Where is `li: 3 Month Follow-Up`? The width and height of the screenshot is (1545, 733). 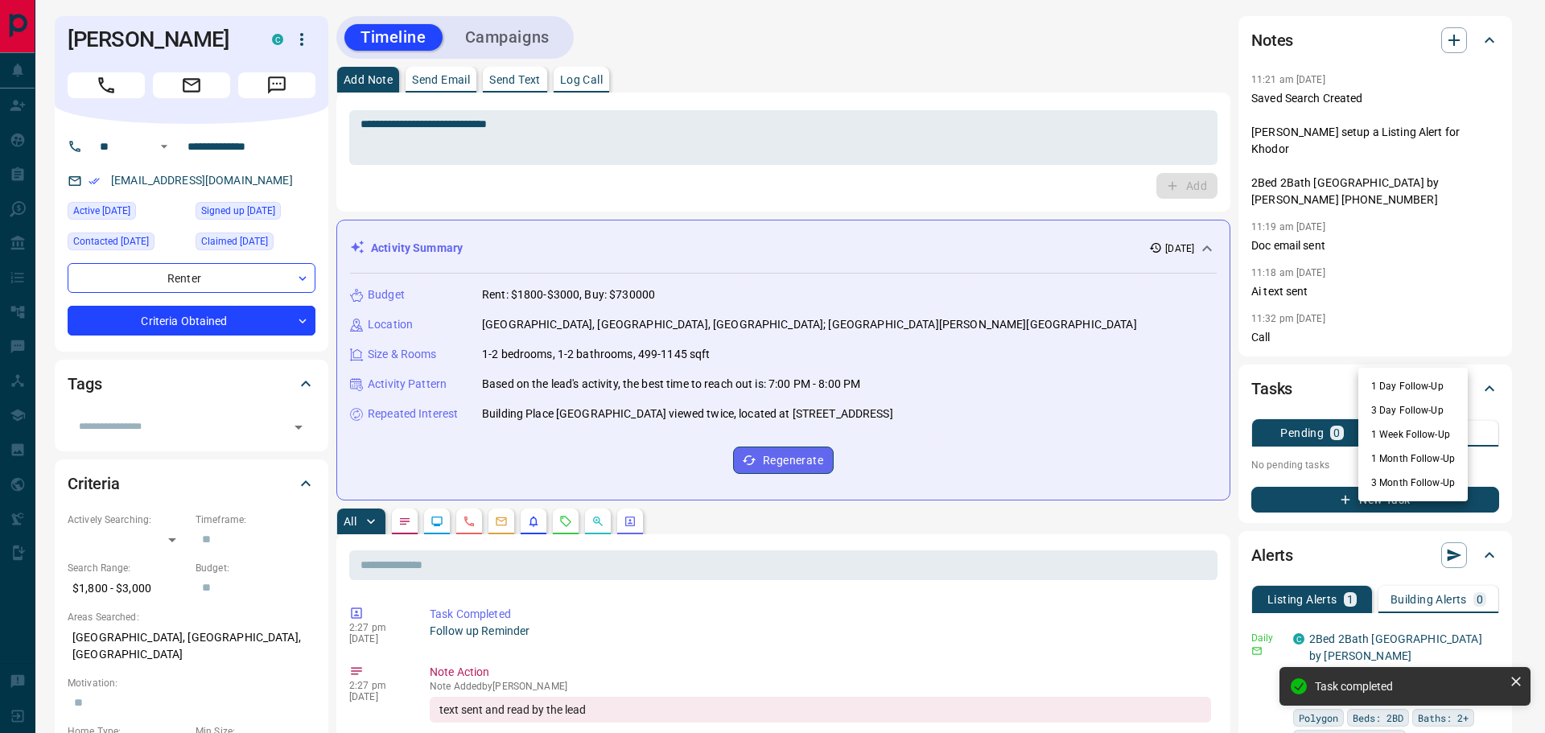 li: 3 Month Follow-Up is located at coordinates (1413, 483).